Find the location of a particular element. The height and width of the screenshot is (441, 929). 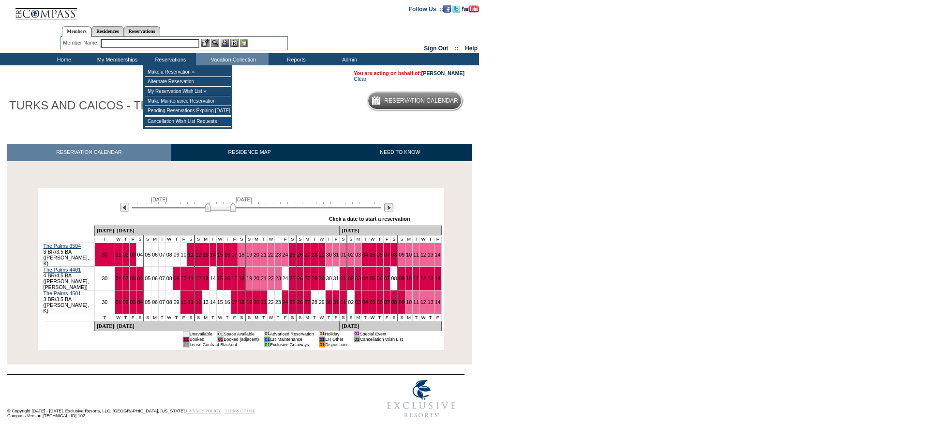

a: 25 is located at coordinates (292, 254).